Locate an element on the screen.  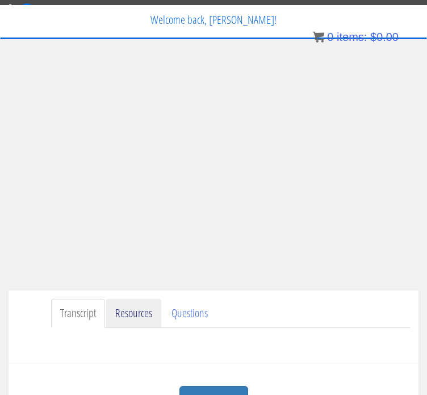
a: 0 is located at coordinates (22, 8).